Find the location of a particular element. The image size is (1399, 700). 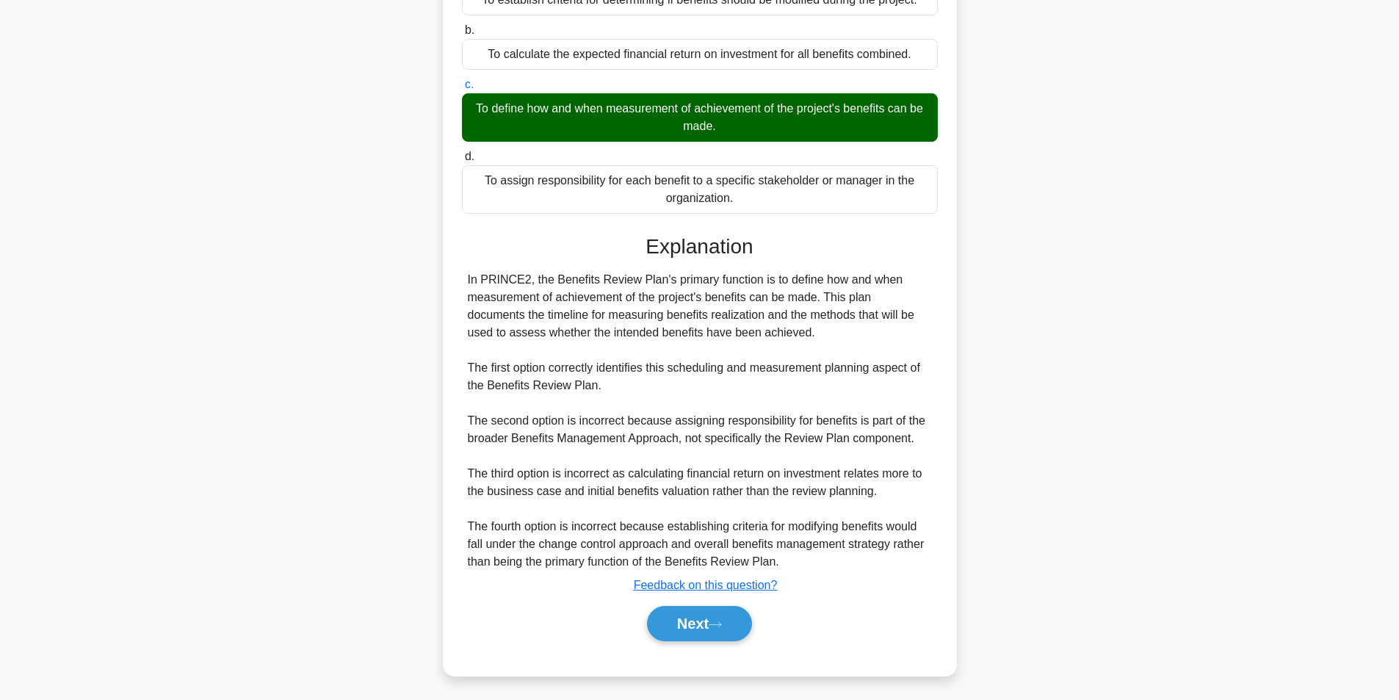

span: d. is located at coordinates (469, 156).